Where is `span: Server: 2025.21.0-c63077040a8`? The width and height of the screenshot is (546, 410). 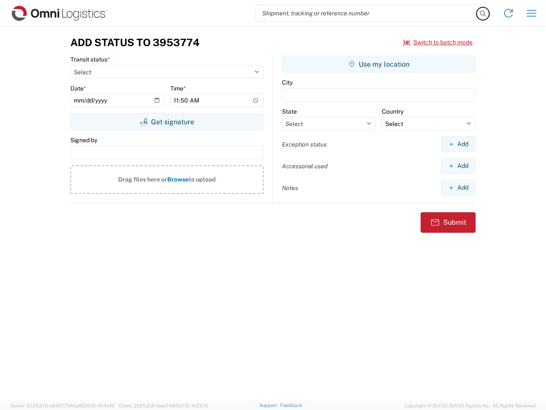 span: Server: 2025.21.0-c63077040a8 is located at coordinates (62, 405).